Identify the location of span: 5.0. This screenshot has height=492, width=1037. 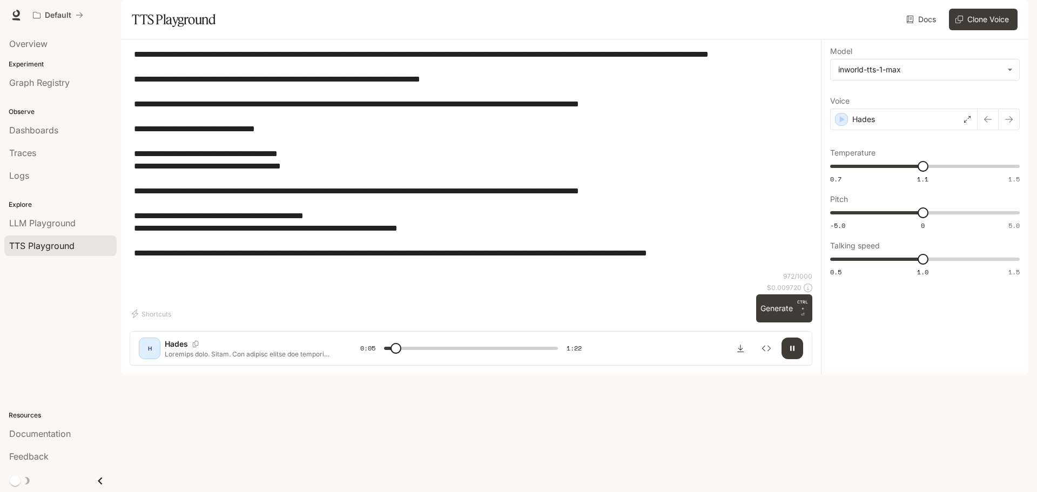
(1014, 225).